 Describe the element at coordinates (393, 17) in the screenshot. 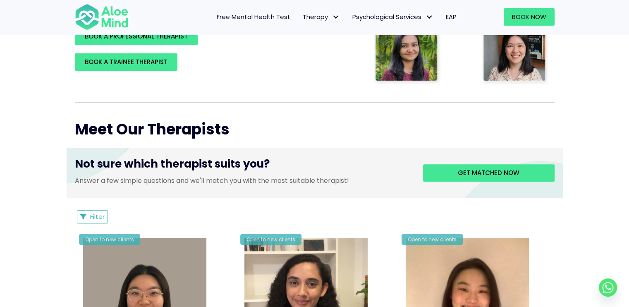

I see `span: Psychological Services` at that location.